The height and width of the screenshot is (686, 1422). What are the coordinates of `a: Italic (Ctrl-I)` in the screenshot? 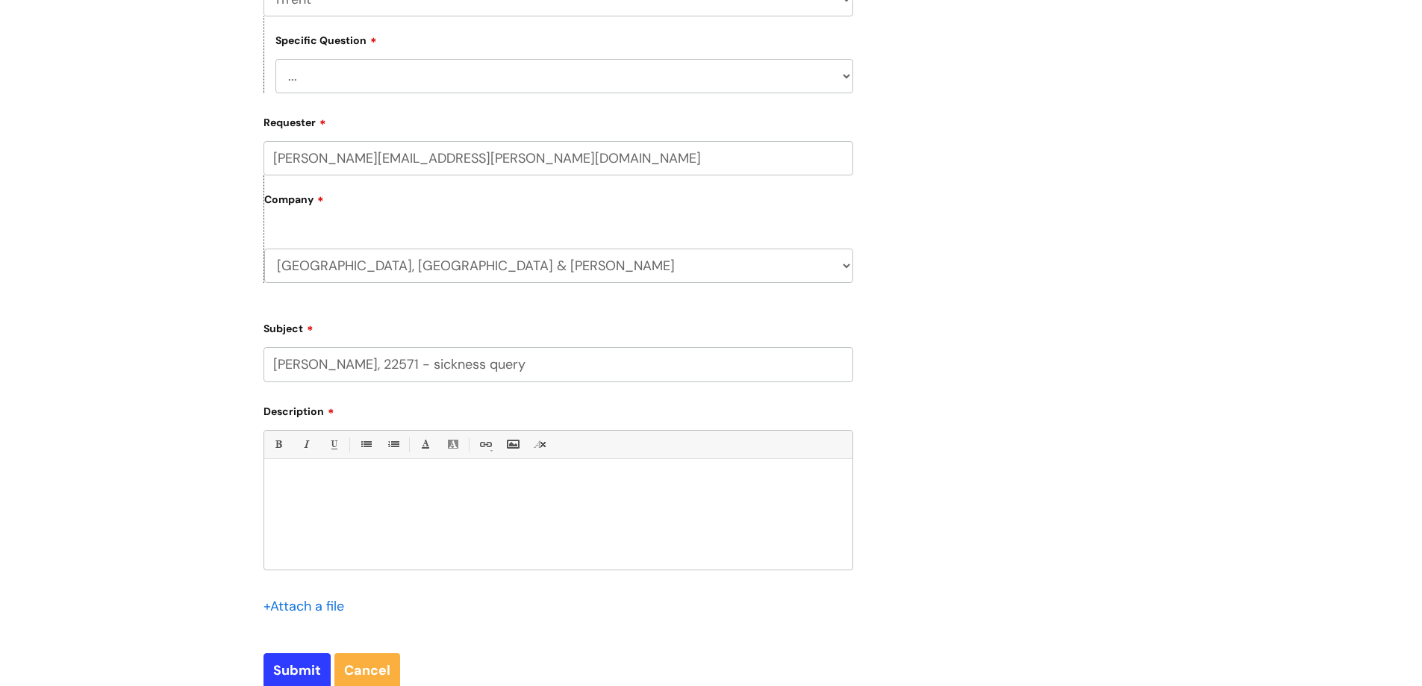 It's located at (305, 444).